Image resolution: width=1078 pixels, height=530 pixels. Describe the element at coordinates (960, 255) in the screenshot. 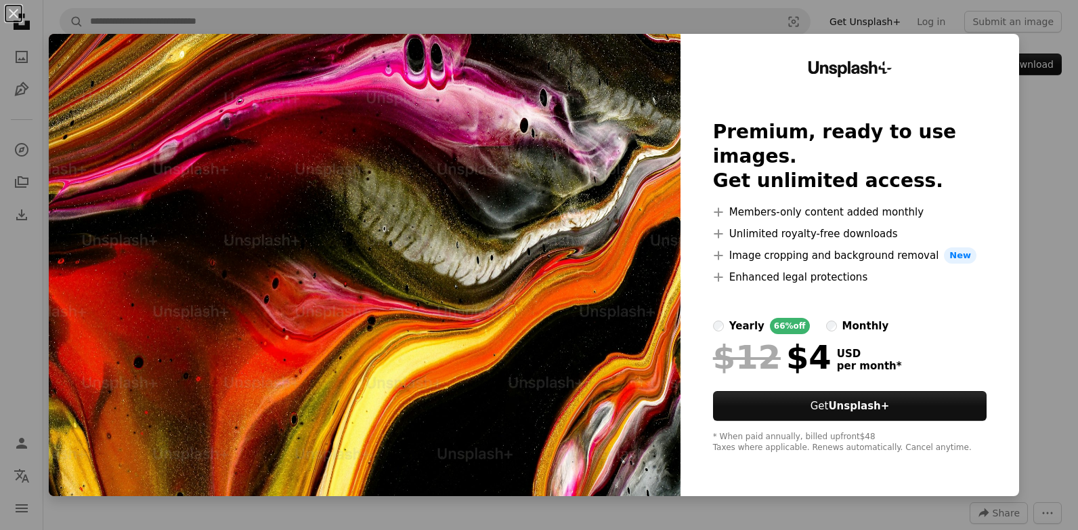

I see `span: New` at that location.